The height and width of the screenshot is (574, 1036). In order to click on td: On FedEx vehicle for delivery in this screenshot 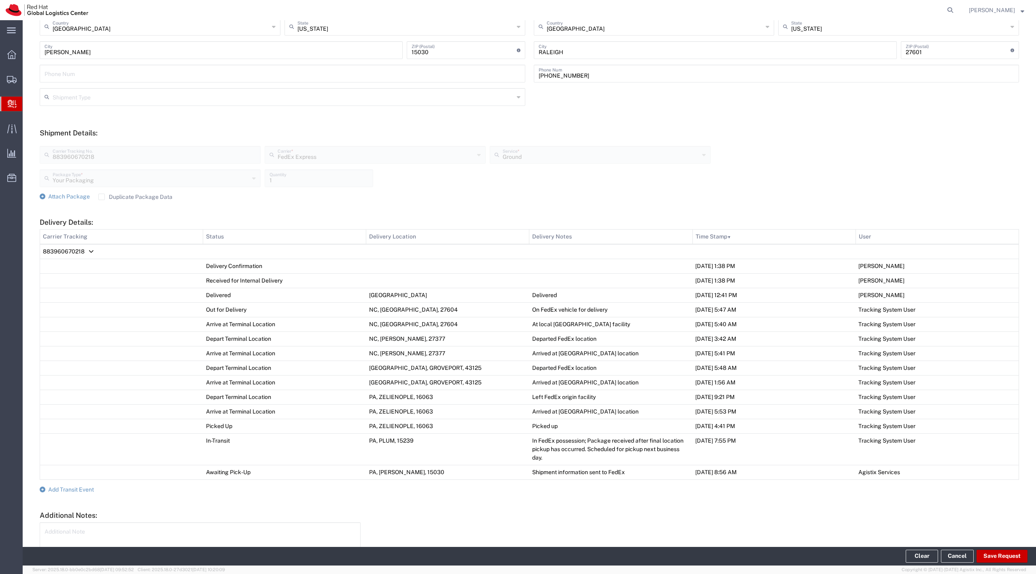, I will do `click(610, 310)`.